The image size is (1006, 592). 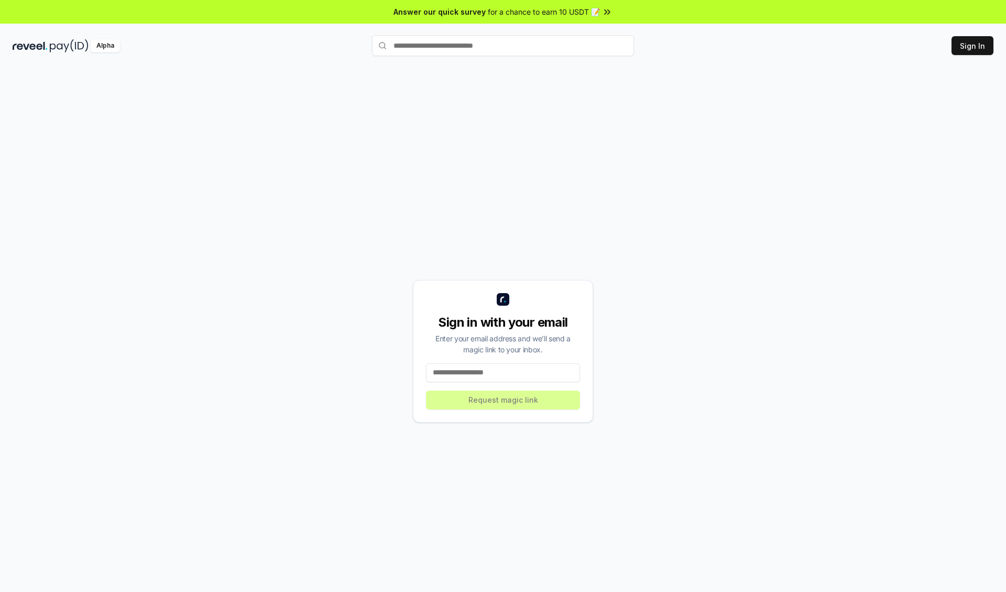 I want to click on img: pay_id, so click(x=69, y=46).